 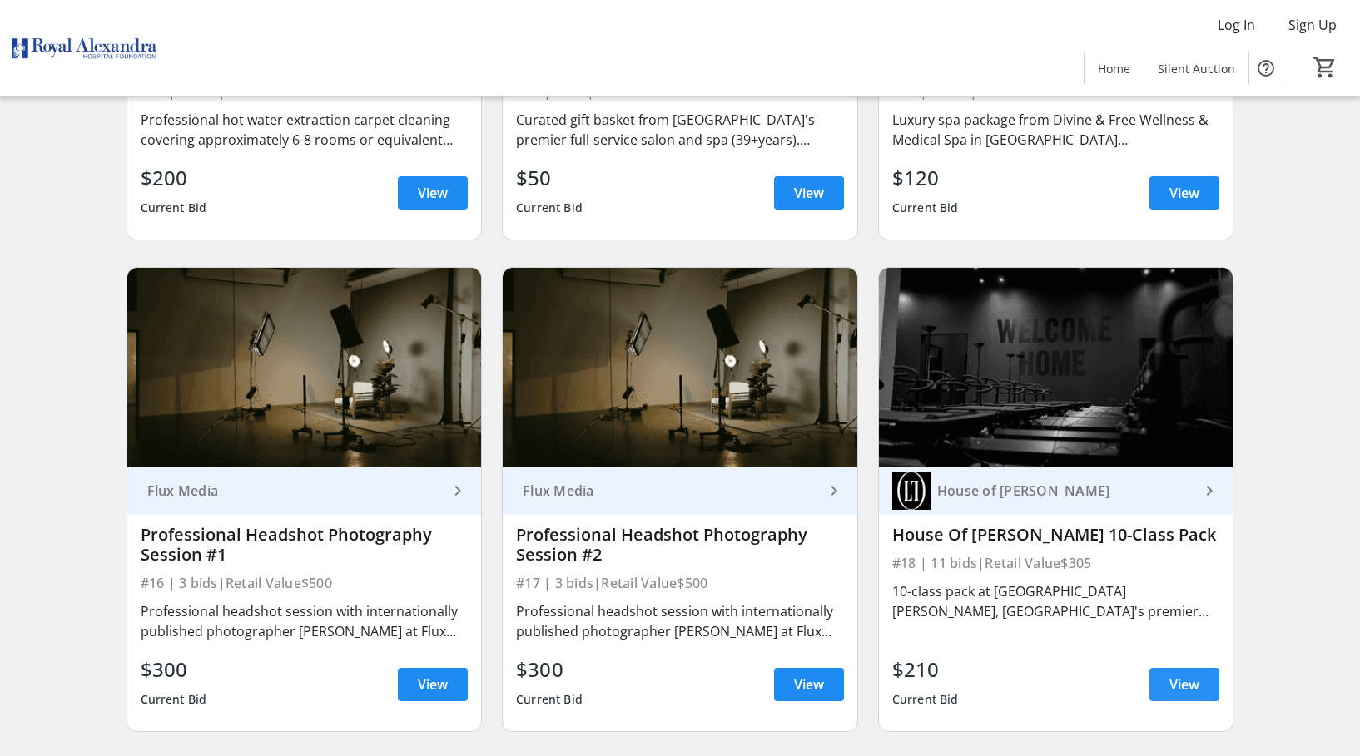 What do you see at coordinates (1113, 68) in the screenshot?
I see `span: Home` at bounding box center [1113, 68].